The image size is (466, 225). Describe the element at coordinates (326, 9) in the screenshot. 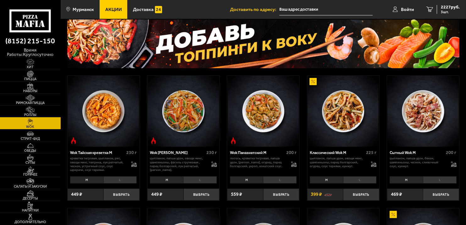

I see `span: Загородная улица, 19` at that location.